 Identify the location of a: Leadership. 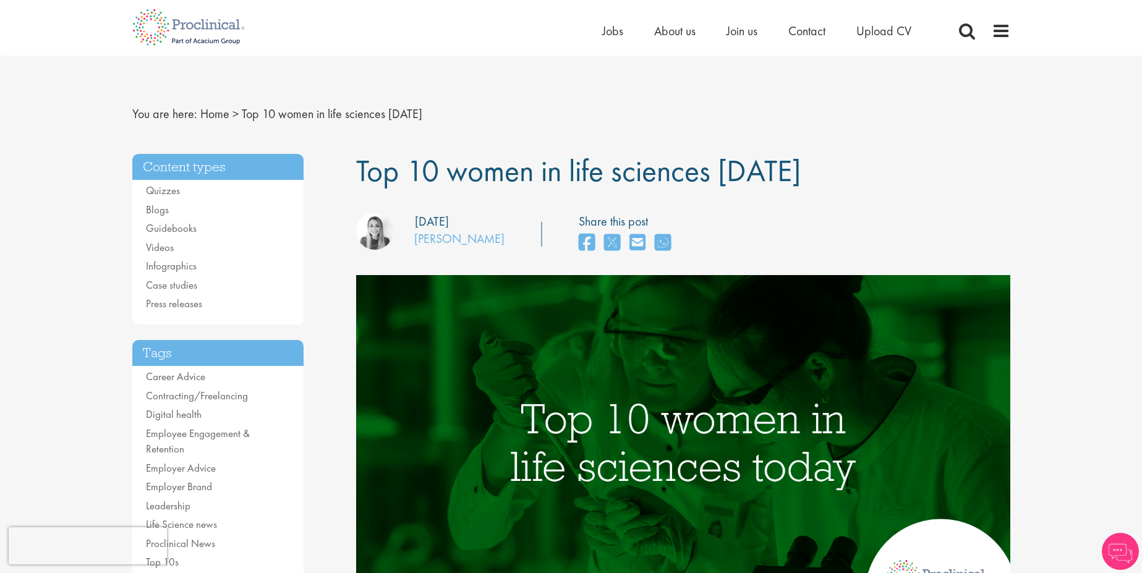
(168, 506).